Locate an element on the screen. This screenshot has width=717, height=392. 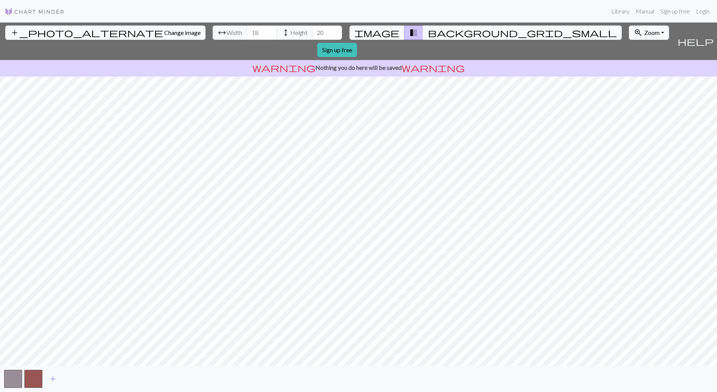
a: Library is located at coordinates (620, 11).